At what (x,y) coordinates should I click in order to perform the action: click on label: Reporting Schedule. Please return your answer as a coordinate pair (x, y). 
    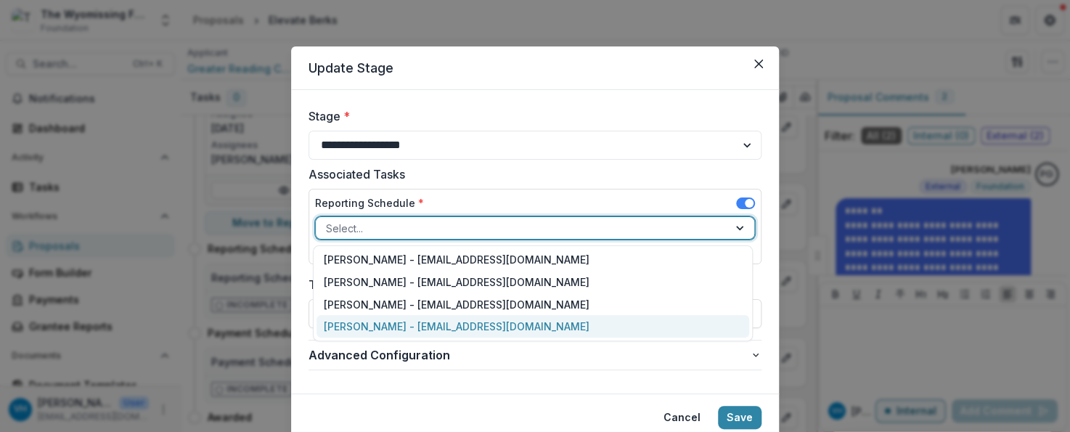
    Looking at the image, I should click on (369, 202).